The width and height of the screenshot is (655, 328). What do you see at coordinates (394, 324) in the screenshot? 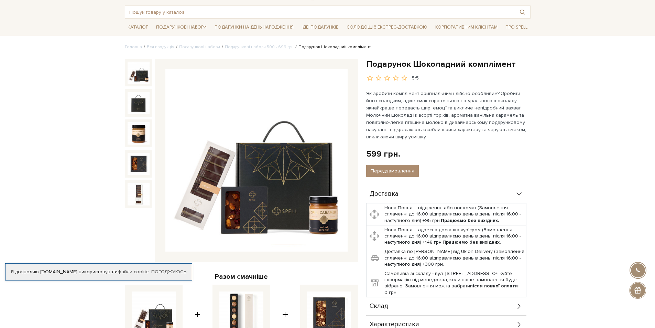
I see `span: Характеристики` at bounding box center [394, 324].